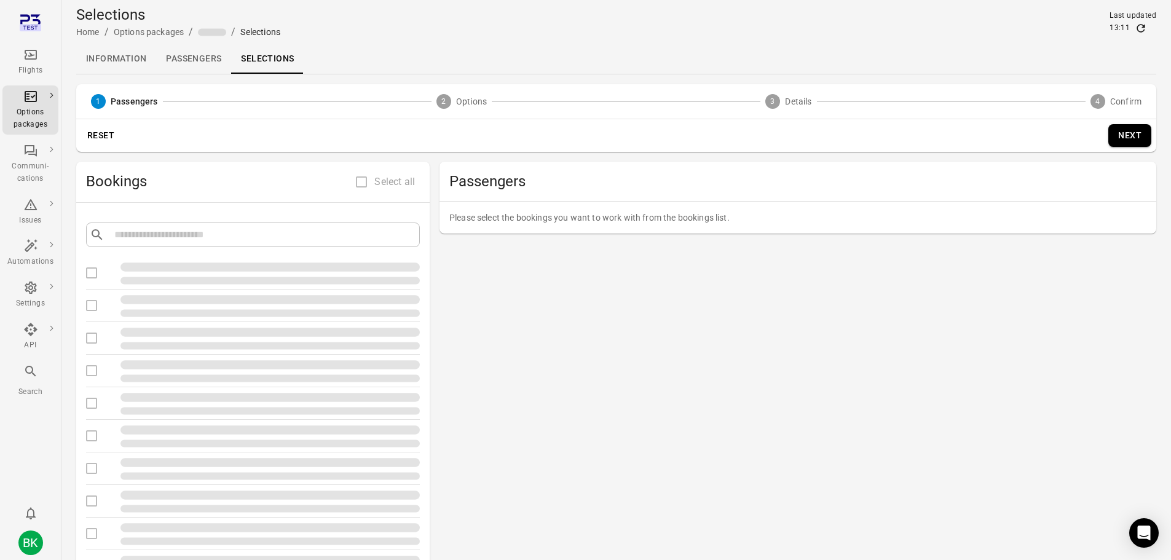 The width and height of the screenshot is (1171, 560). Describe the element at coordinates (98, 101) in the screenshot. I see `text: 1` at that location.